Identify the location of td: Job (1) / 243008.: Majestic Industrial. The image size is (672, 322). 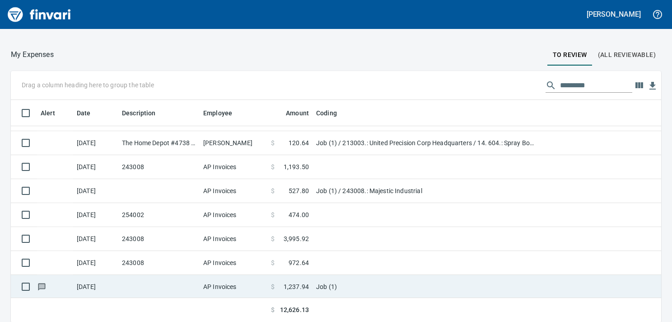
(426, 191).